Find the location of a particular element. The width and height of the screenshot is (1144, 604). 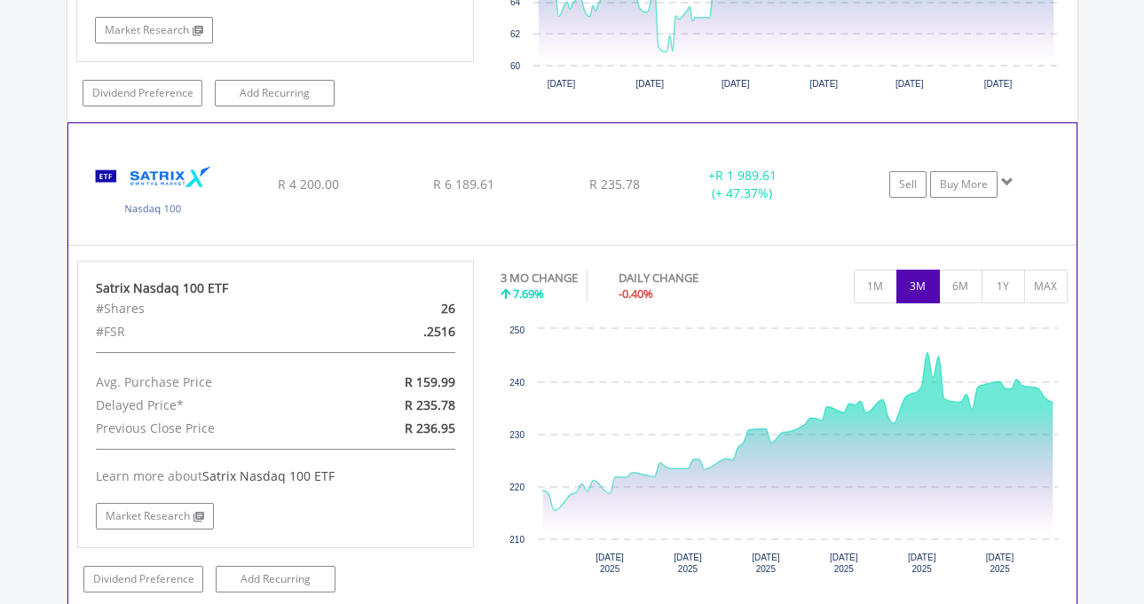

a: Sell is located at coordinates (908, 185).